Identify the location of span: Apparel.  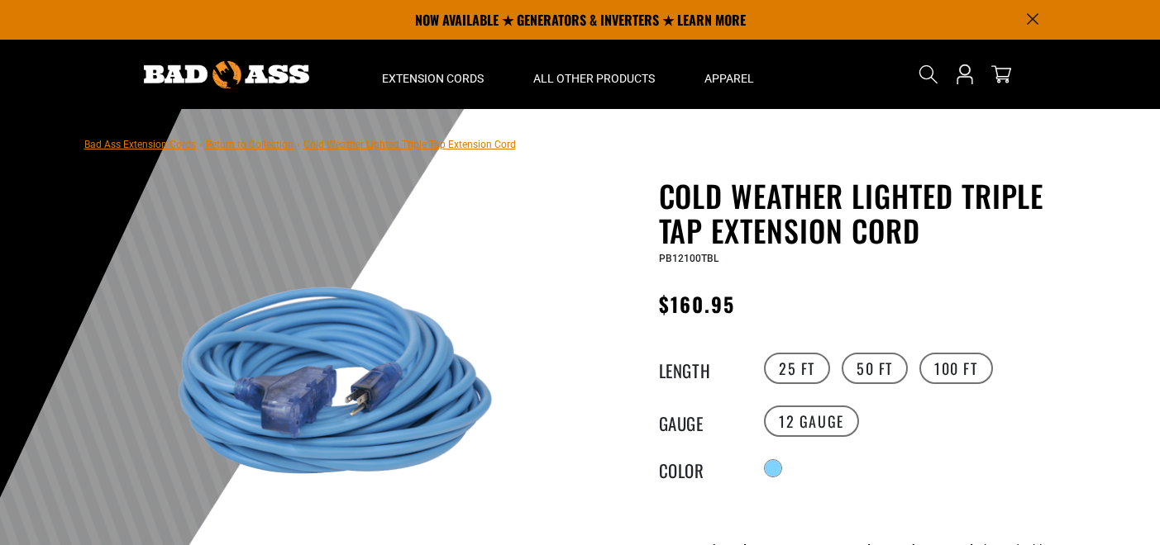
(729, 79).